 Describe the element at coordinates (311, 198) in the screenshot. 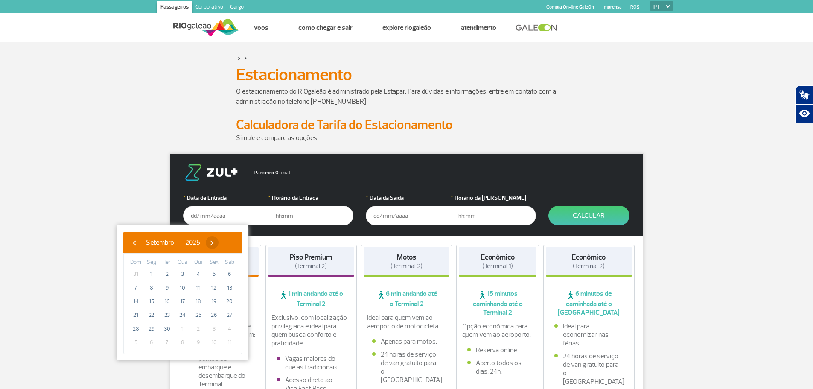

I see `label: Horário da Entrada` at that location.